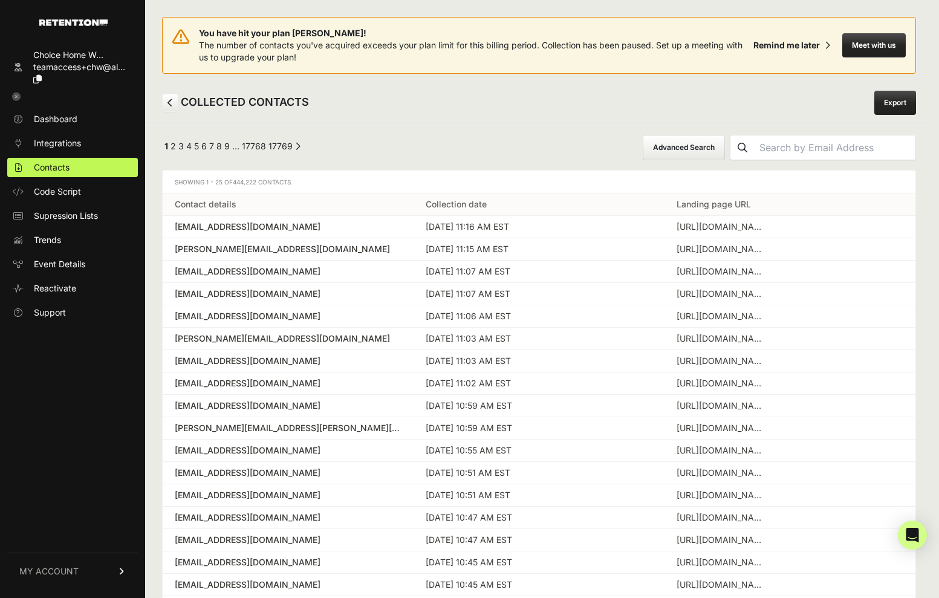 The width and height of the screenshot is (939, 598). Describe the element at coordinates (73, 264) in the screenshot. I see `a: Event Details` at that location.